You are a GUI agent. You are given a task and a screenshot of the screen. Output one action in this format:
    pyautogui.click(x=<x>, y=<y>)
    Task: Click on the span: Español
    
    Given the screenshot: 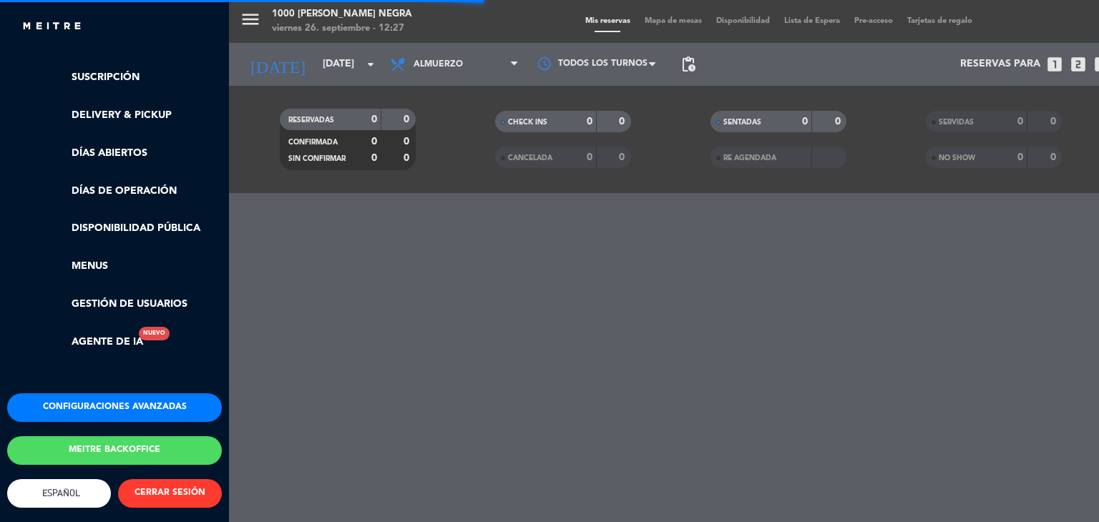 What is the action you would take?
    pyautogui.click(x=59, y=493)
    